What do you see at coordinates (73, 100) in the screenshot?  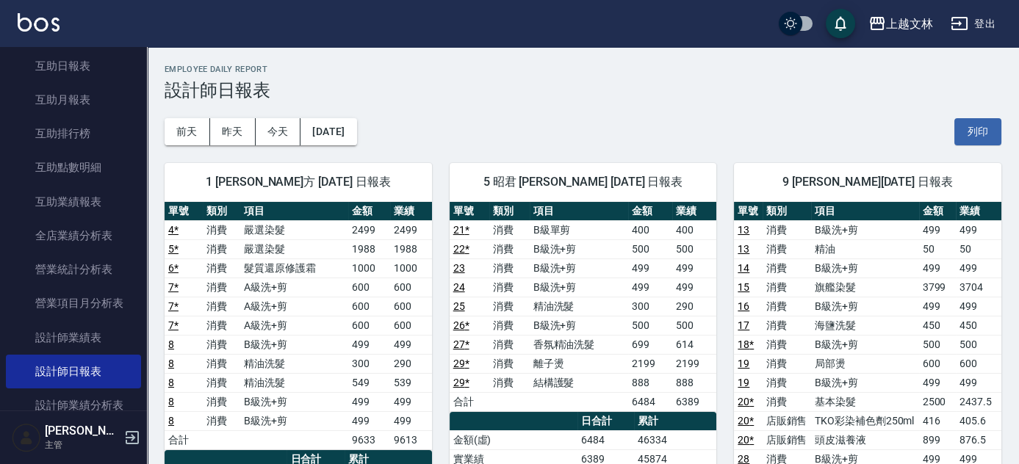 I see `a: 互助月報表` at bounding box center [73, 100].